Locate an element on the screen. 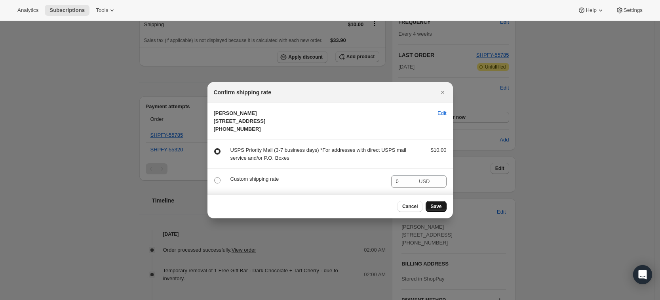  span: Cancel is located at coordinates (410, 206).